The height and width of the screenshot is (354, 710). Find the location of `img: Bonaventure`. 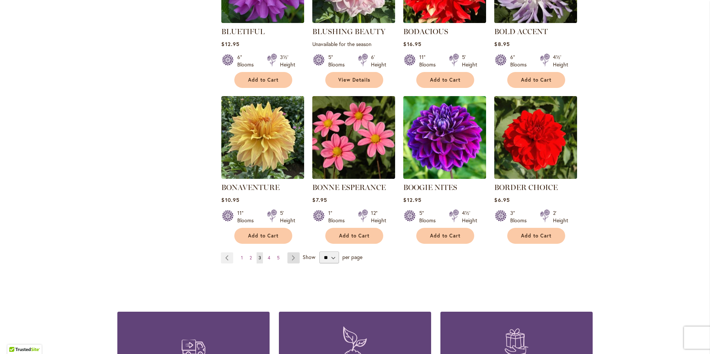

img: Bonaventure is located at coordinates (263, 137).